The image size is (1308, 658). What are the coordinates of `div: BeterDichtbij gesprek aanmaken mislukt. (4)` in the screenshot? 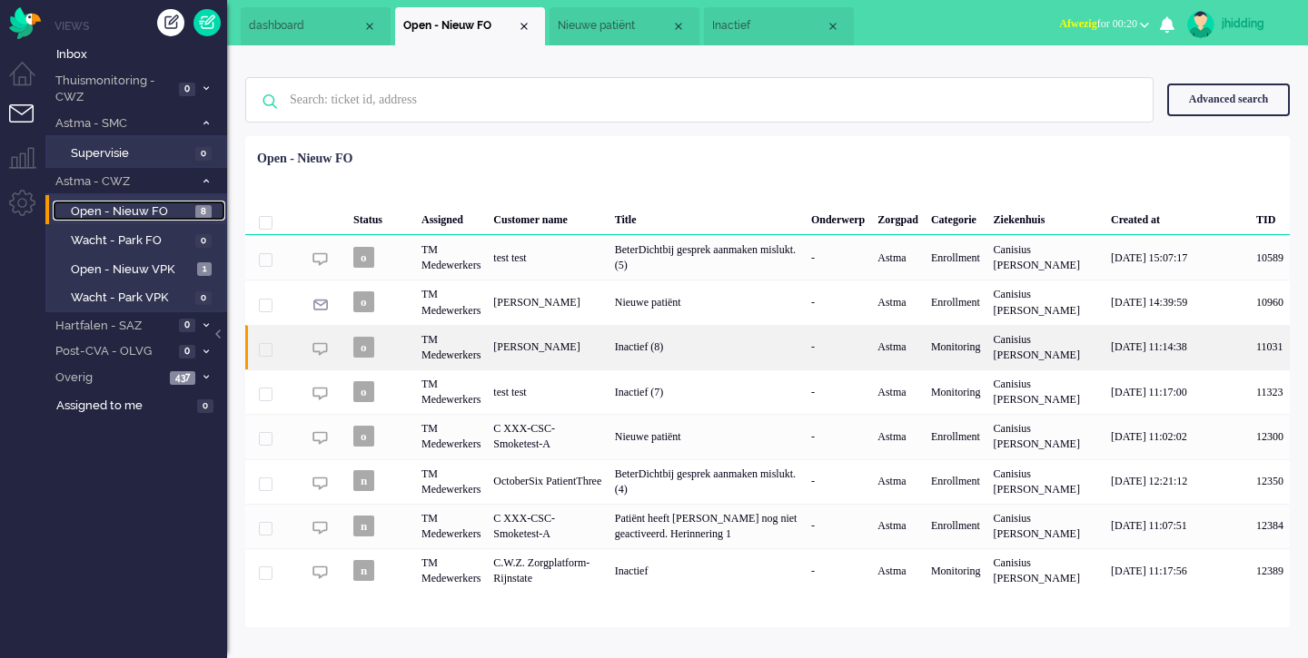 It's located at (707, 481).